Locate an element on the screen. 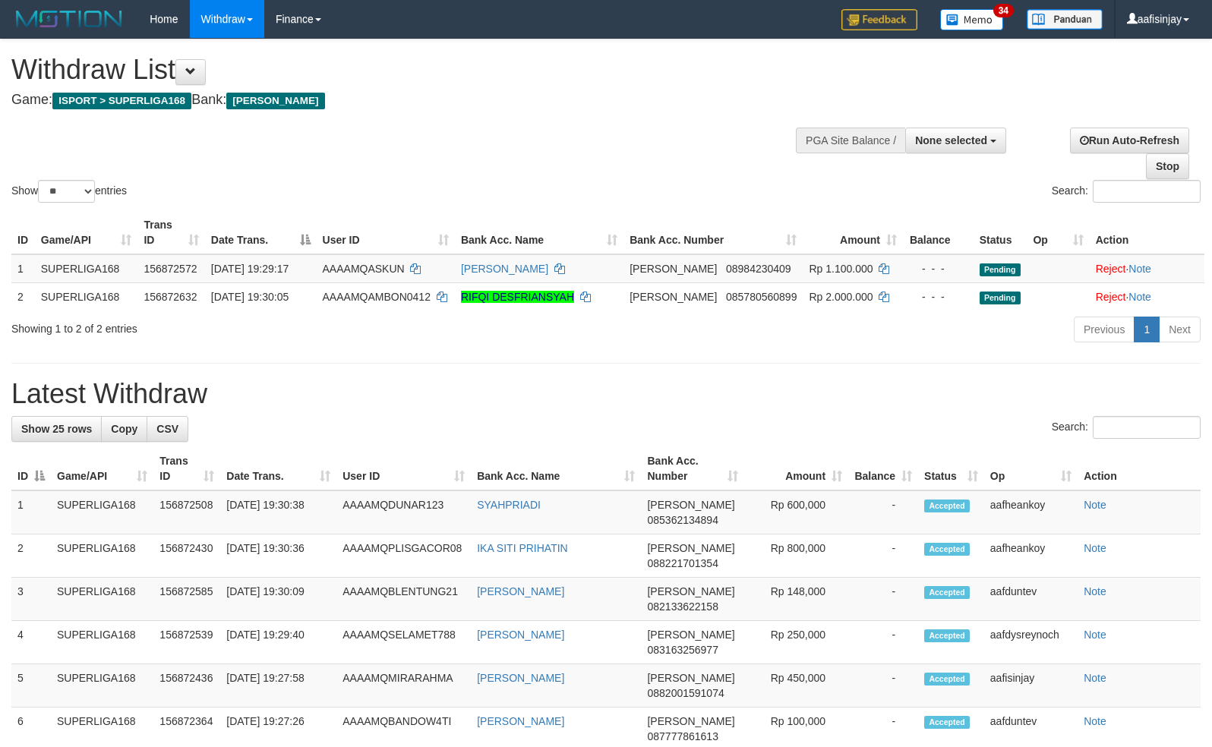 Image resolution: width=1212 pixels, height=747 pixels. td: AAAAMQMIRARAHMA is located at coordinates (403, 686).